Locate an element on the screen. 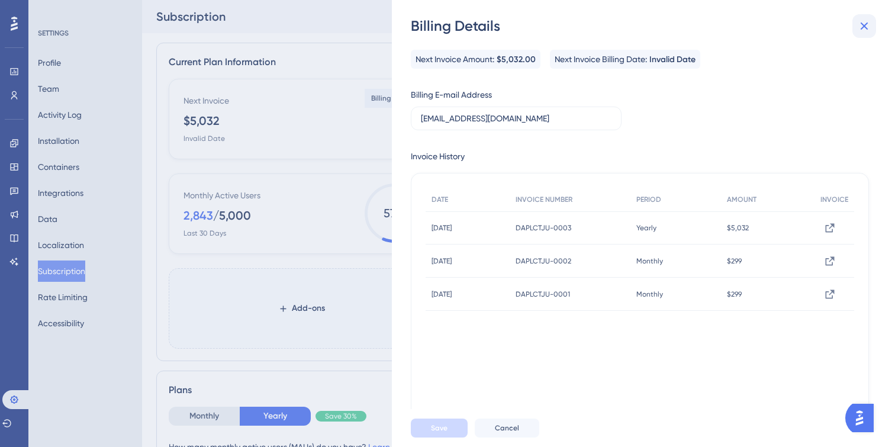 This screenshot has height=447, width=895. span: $5,032 is located at coordinates (738, 228).